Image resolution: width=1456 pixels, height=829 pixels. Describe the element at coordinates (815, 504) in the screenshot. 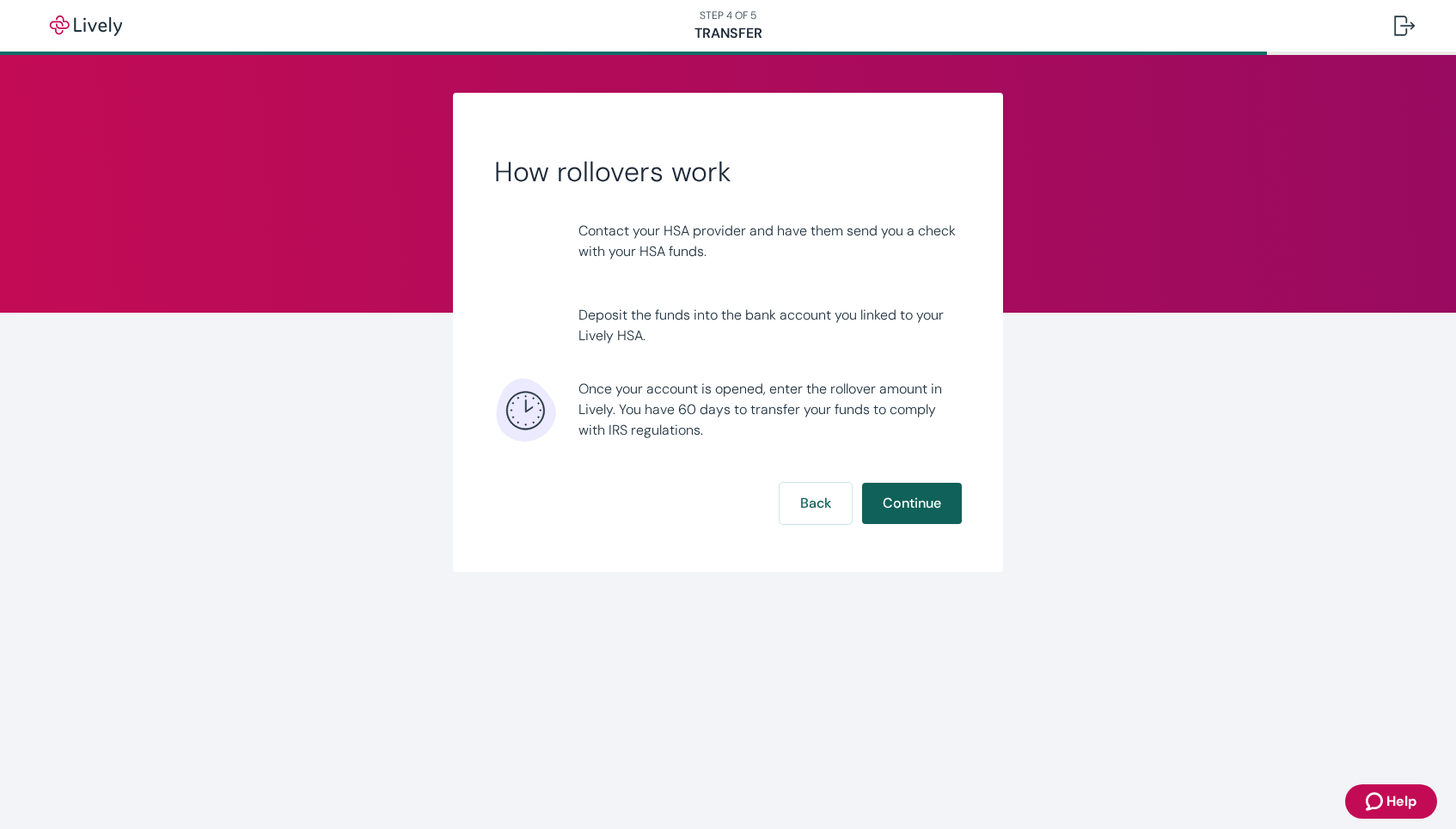

I see `button: Back` at that location.